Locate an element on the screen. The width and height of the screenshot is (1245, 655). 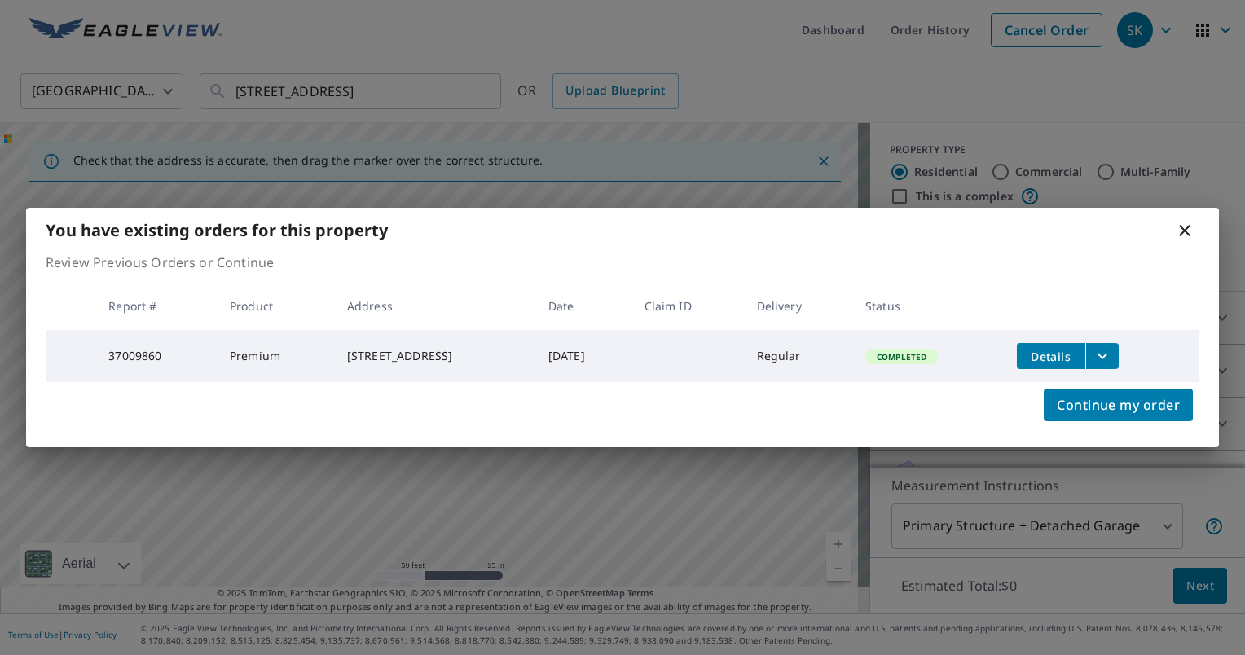
th: Address is located at coordinates (434, 305).